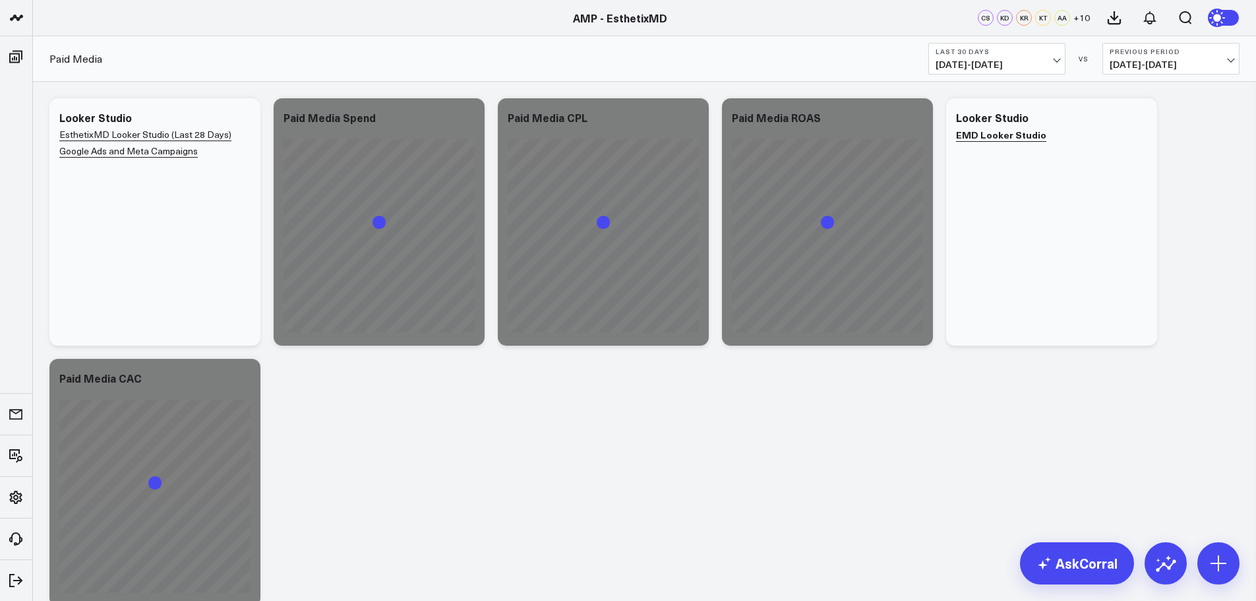 The width and height of the screenshot is (1256, 601). What do you see at coordinates (76, 59) in the screenshot?
I see `a: Paid Media` at bounding box center [76, 59].